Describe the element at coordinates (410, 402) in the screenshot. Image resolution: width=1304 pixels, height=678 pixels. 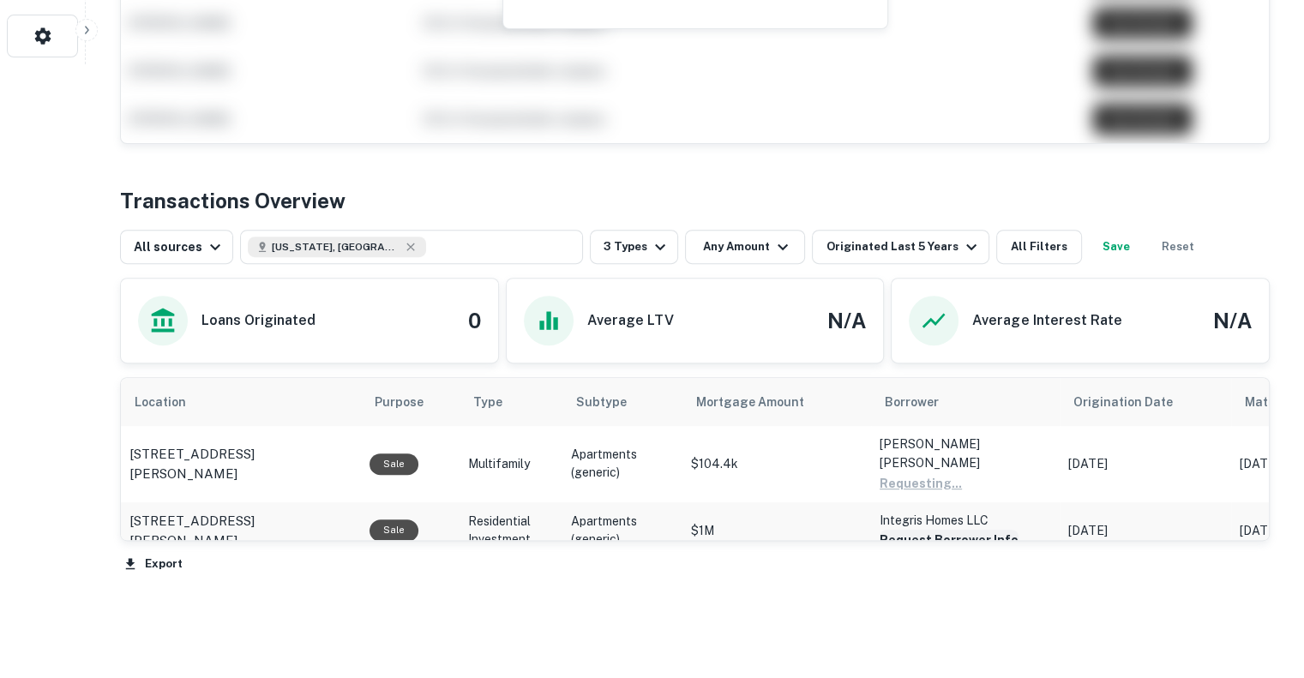
I see `span: Purpose` at that location.